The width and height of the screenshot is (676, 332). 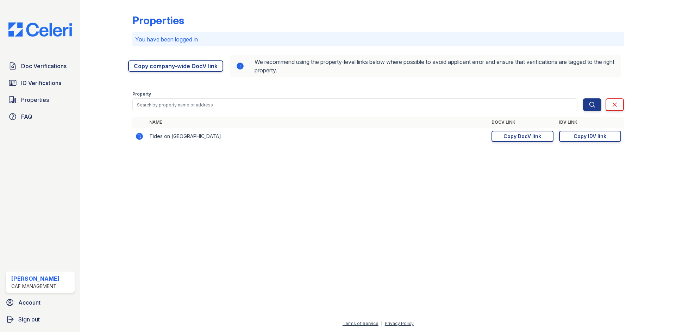 What do you see at coordinates (317, 122) in the screenshot?
I see `th: Name` at bounding box center [317, 122].